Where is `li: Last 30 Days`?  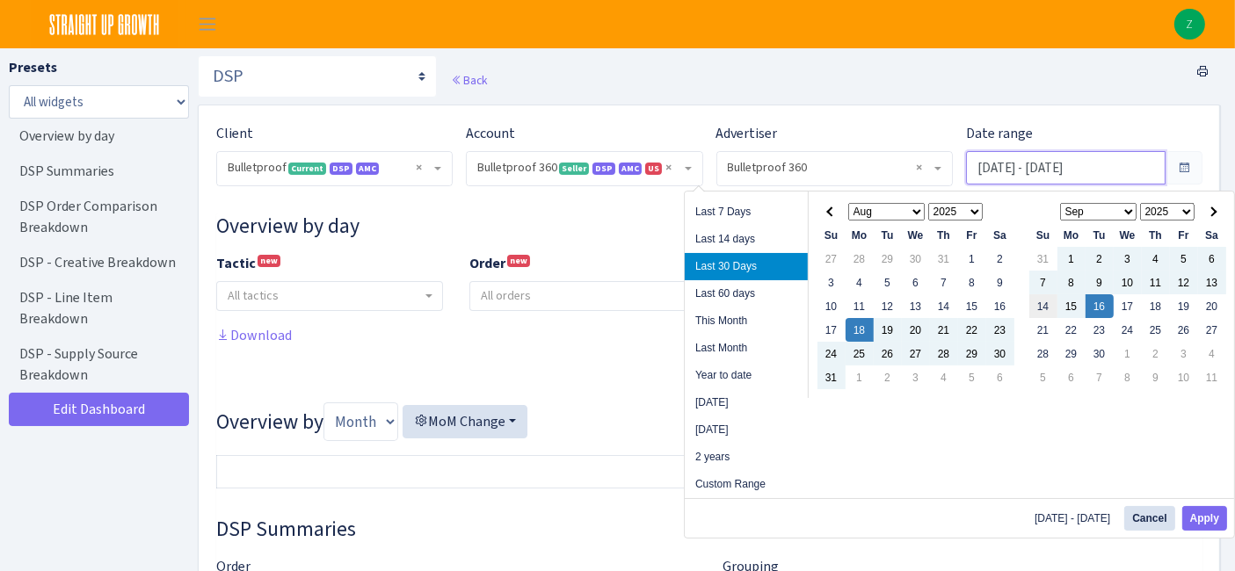
li: Last 30 Days is located at coordinates (746, 266).